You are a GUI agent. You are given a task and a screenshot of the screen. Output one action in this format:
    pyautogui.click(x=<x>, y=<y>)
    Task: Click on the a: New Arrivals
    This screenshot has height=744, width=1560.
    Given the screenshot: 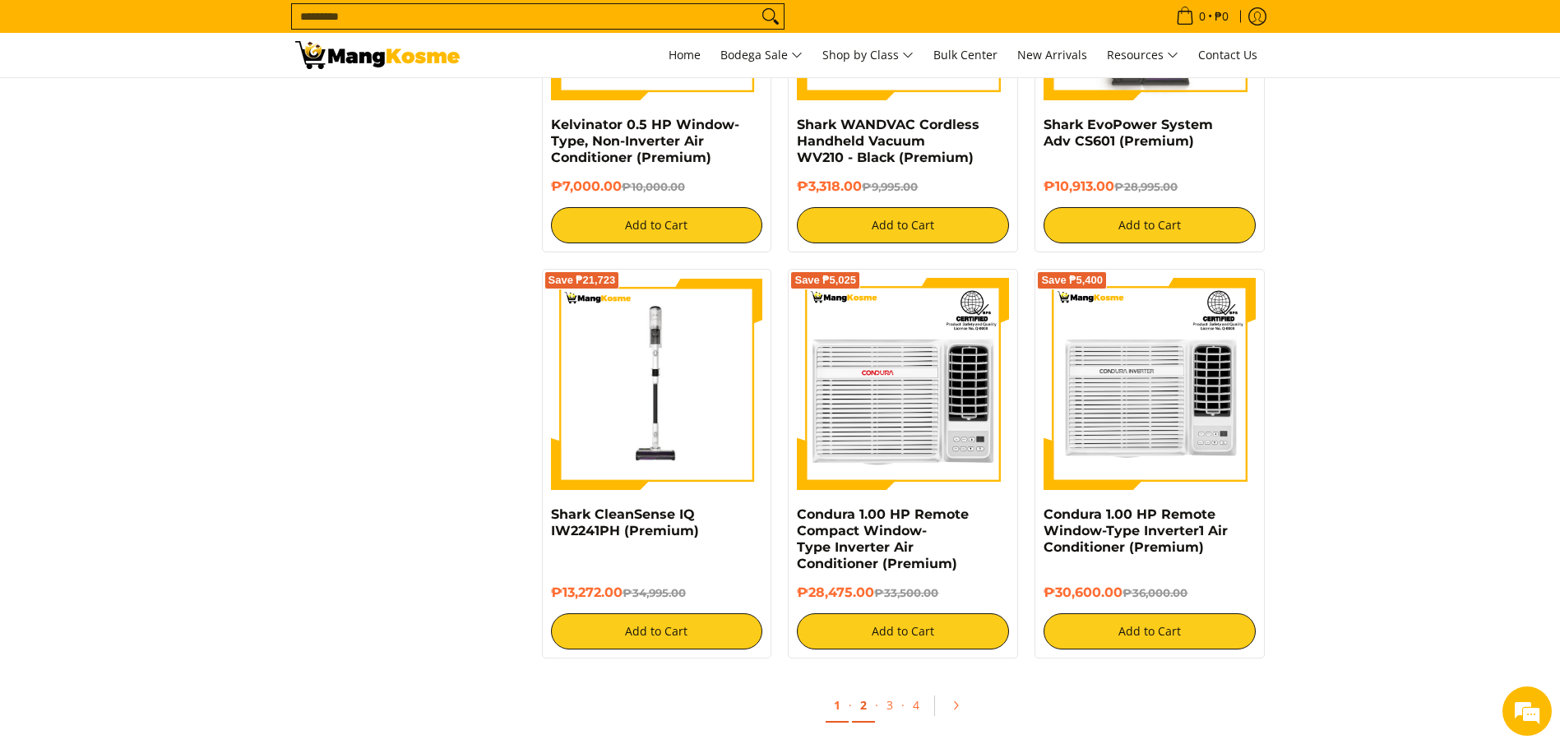 What is the action you would take?
    pyautogui.click(x=1052, y=55)
    